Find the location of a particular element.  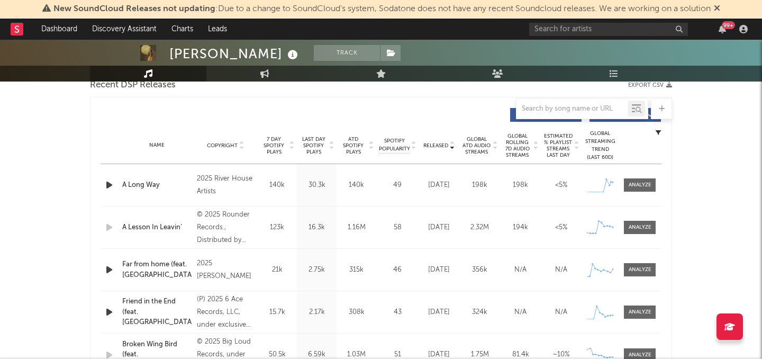

div: 194k is located at coordinates (520, 228).